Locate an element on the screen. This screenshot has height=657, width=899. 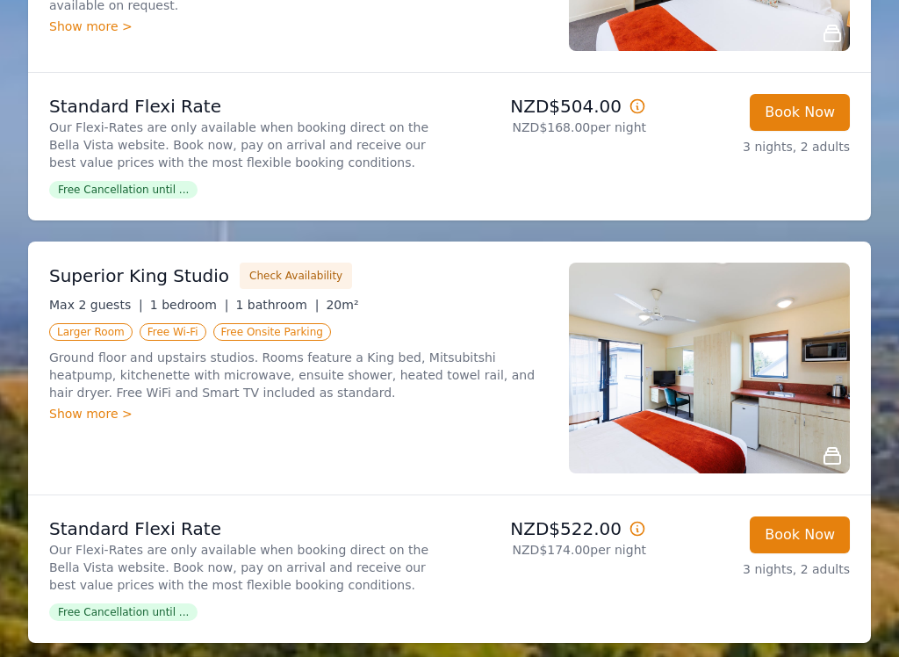
span: Max 2 guests | is located at coordinates (96, 306).